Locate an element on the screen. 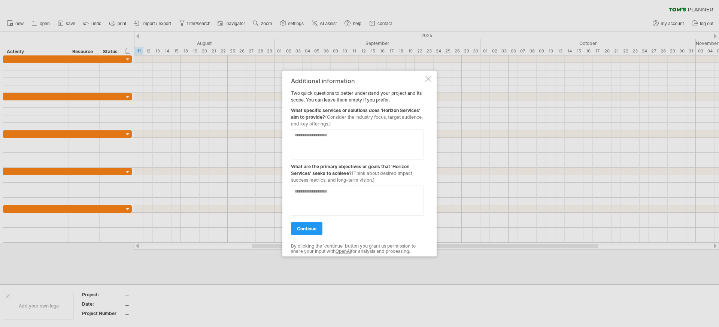 The image size is (719, 327). div: Two quick questions to better understand your project and its scope. You can leave them empty if ... is located at coordinates (357, 163).